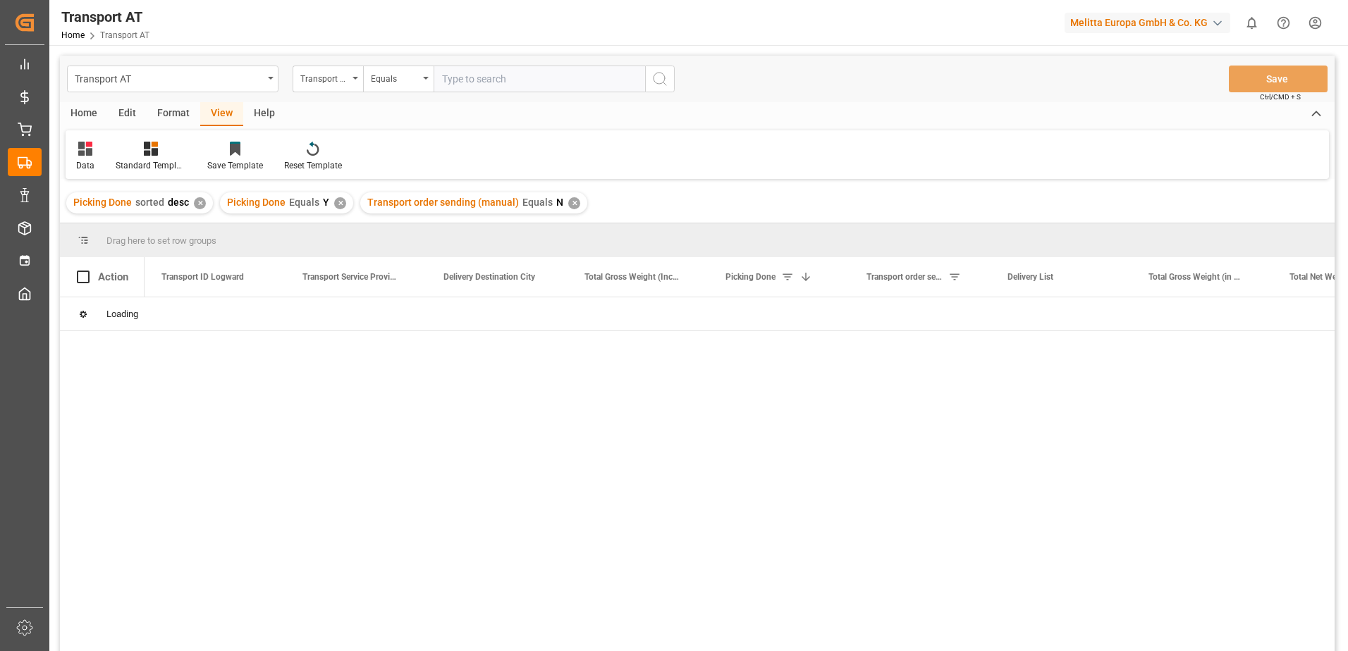 This screenshot has width=1348, height=651. I want to click on span: Drag here to set row groups, so click(161, 240).